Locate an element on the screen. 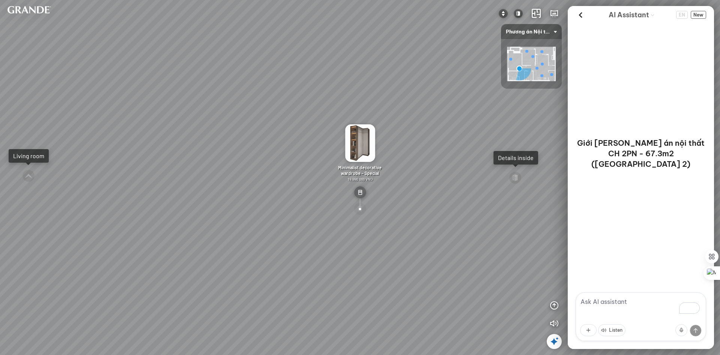  span: EN is located at coordinates (682, 15).